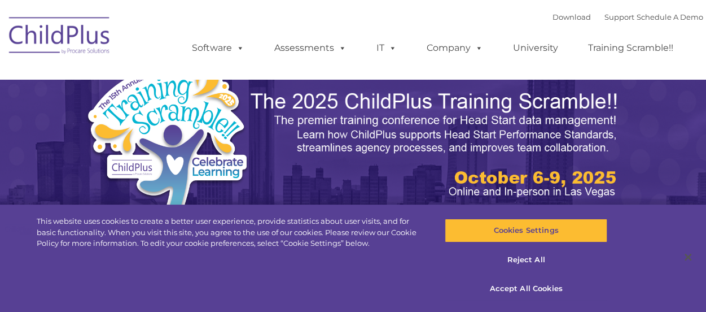 The image size is (706, 312). I want to click on span: Last name, so click(174, 78).